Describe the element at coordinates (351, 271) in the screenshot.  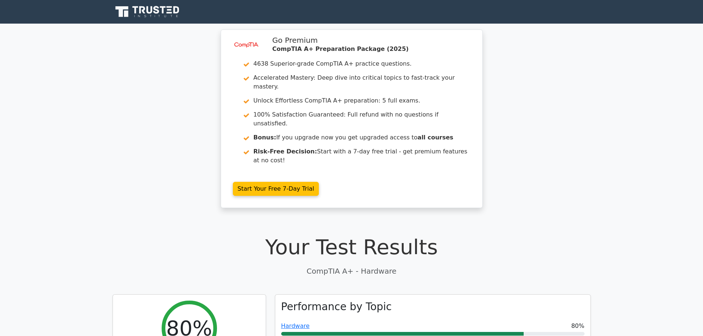
I see `p: CompTIA A+ - Hardware` at that location.